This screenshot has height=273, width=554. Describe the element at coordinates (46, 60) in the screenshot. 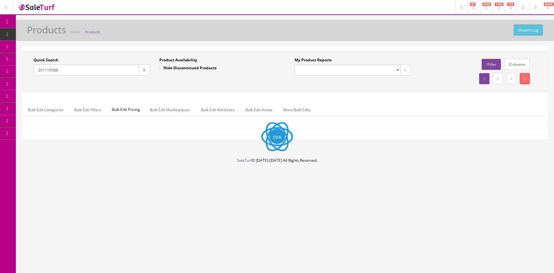

I see `label: Quick Search` at that location.